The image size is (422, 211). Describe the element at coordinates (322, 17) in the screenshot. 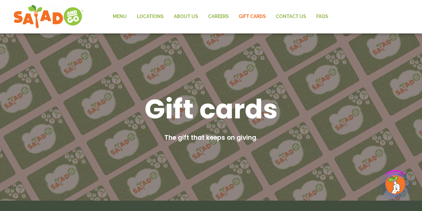

I see `a: FAQs` at that location.